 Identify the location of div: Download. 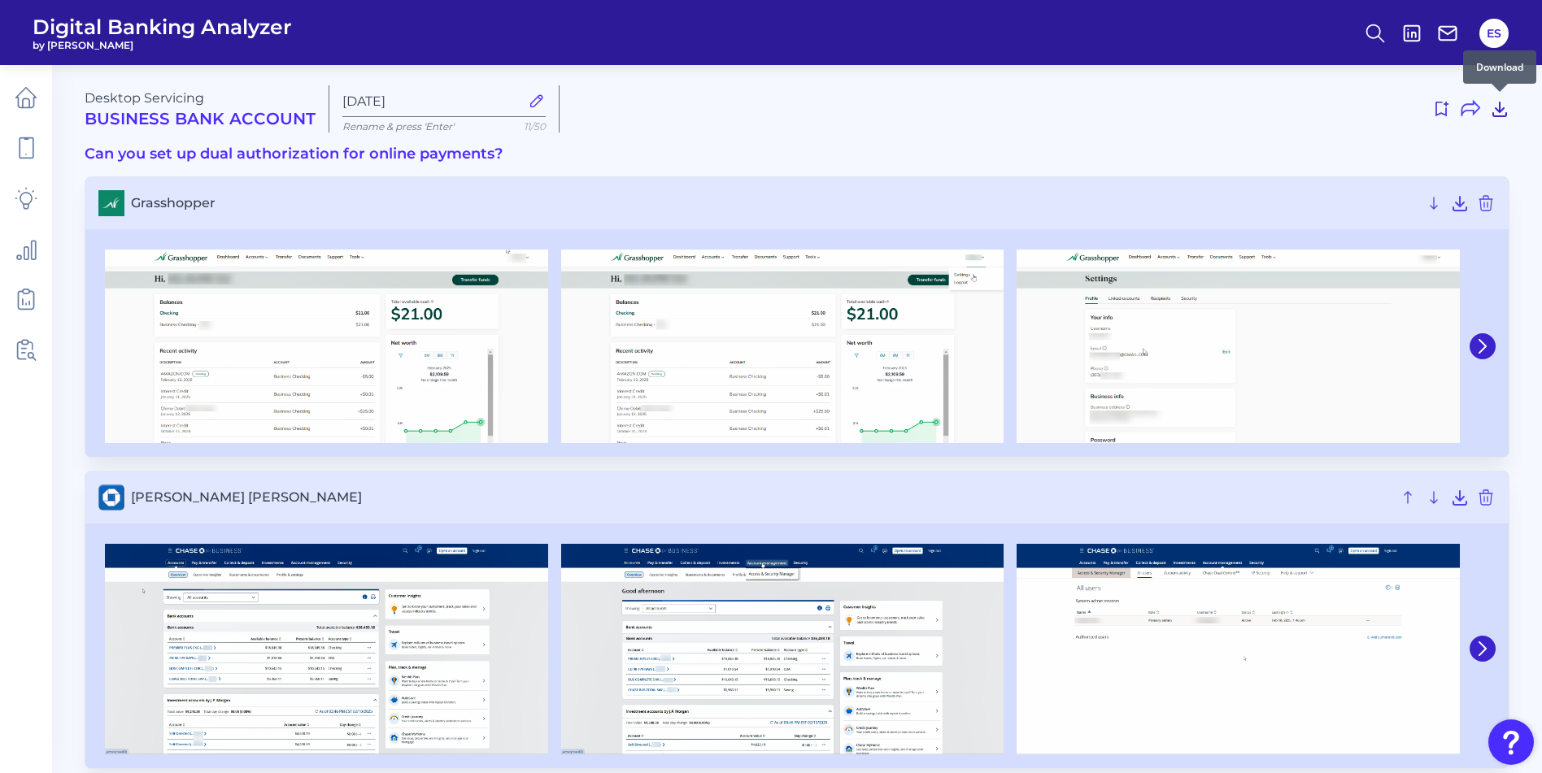
(1499, 67).